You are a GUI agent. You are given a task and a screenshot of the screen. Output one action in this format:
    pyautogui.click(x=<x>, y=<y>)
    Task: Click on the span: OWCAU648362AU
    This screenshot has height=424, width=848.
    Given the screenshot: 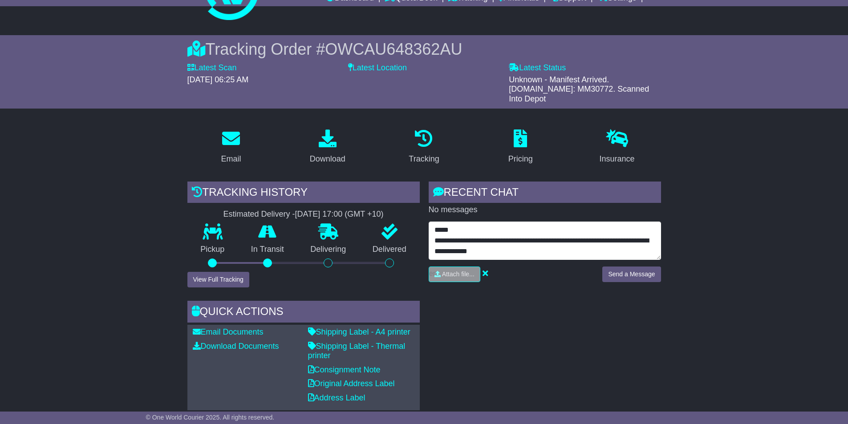 What is the action you would take?
    pyautogui.click(x=393, y=49)
    